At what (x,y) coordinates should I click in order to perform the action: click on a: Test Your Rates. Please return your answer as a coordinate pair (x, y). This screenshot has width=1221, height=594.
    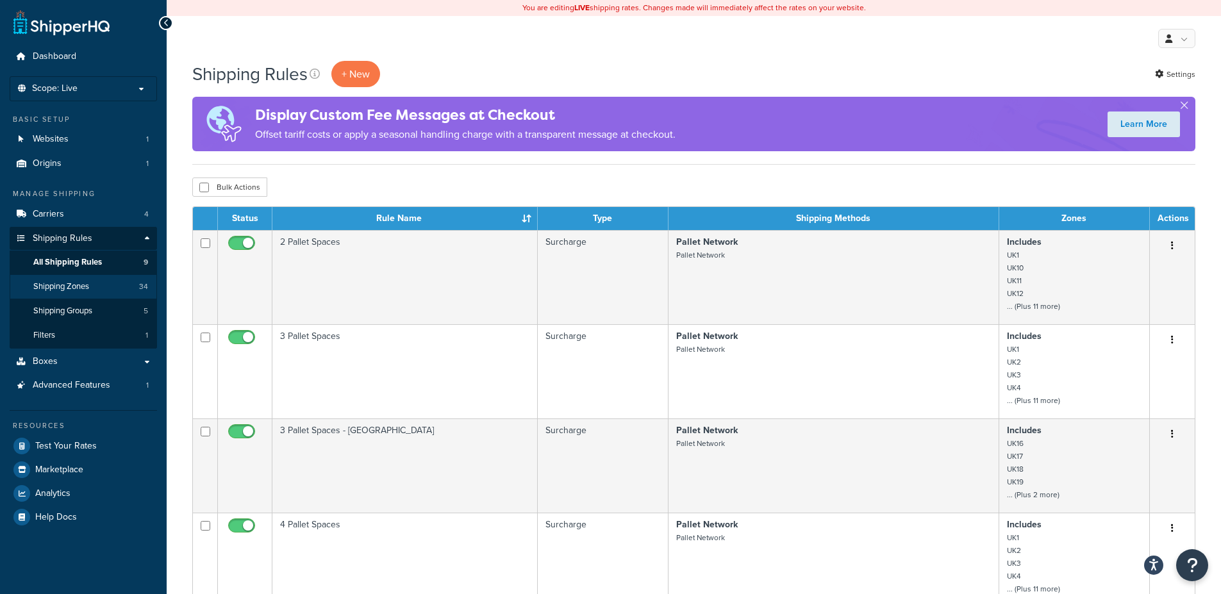
    Looking at the image, I should click on (83, 446).